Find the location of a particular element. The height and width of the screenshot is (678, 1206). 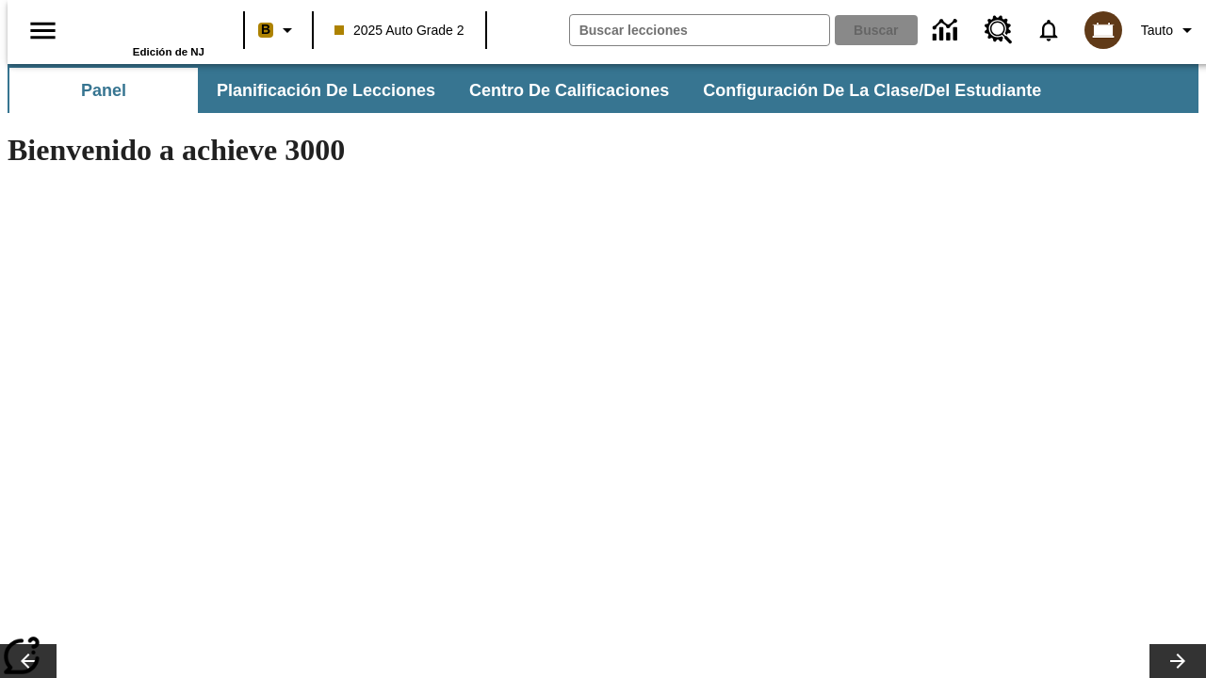

span: B is located at coordinates (266, 29).